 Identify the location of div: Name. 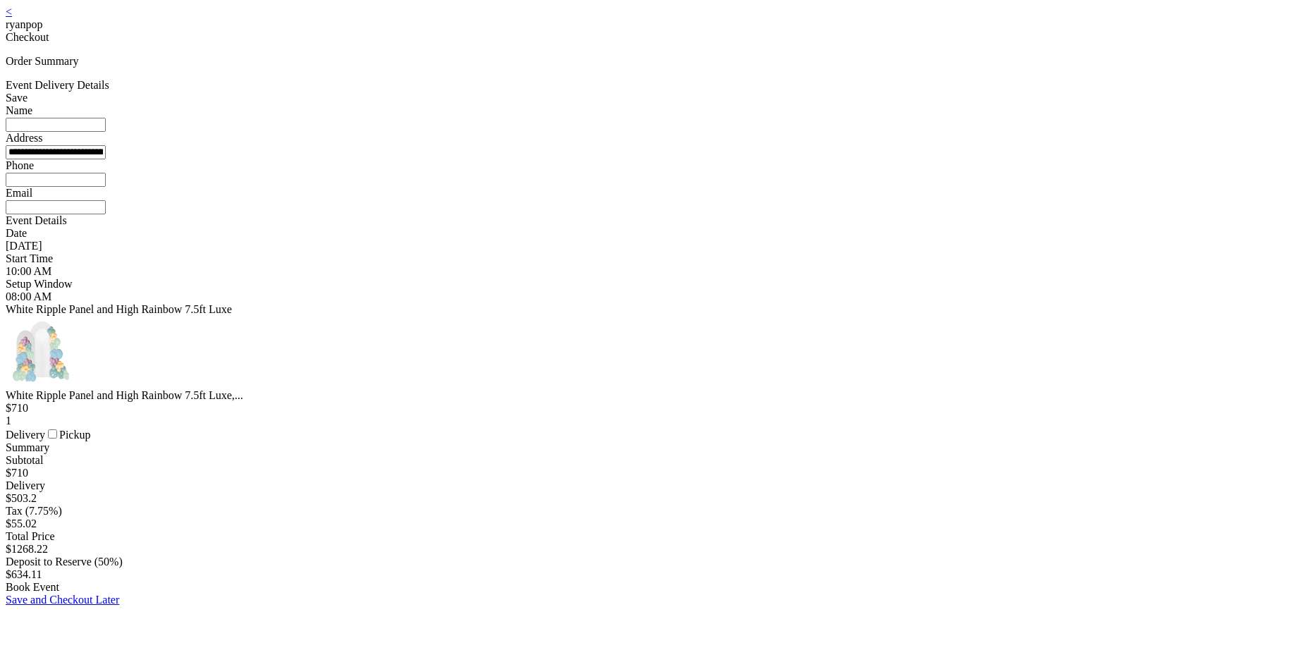
(646, 111).